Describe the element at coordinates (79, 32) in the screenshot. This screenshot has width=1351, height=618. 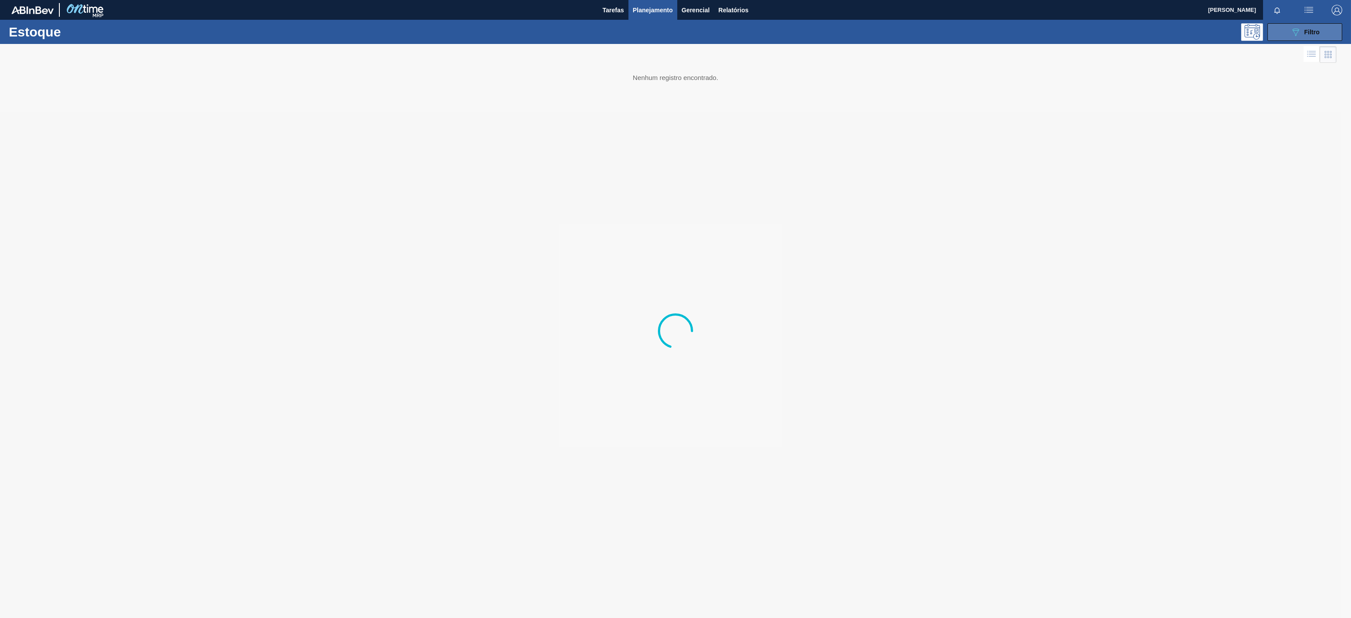
I see `h1: Estoque` at that location.